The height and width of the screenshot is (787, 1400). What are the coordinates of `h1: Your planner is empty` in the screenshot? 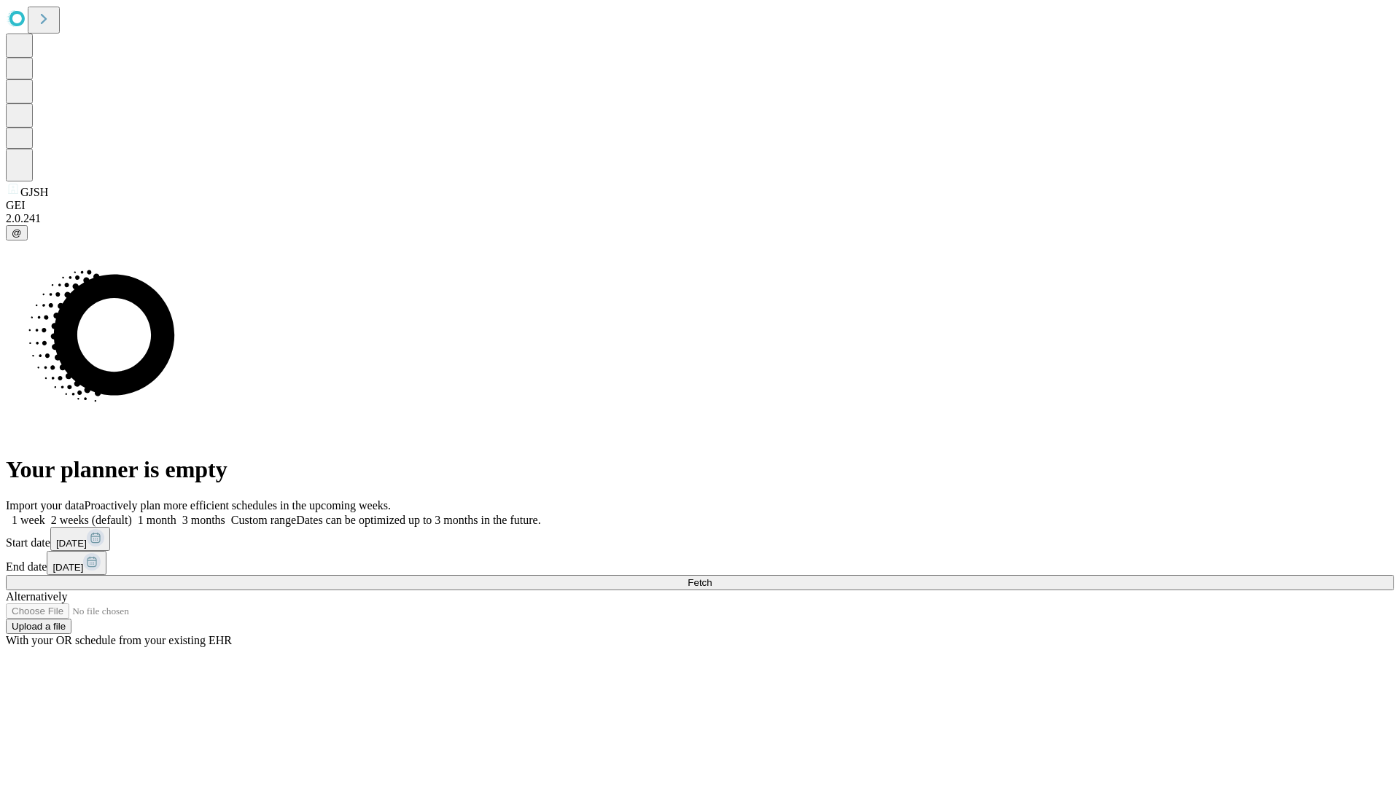 It's located at (700, 470).